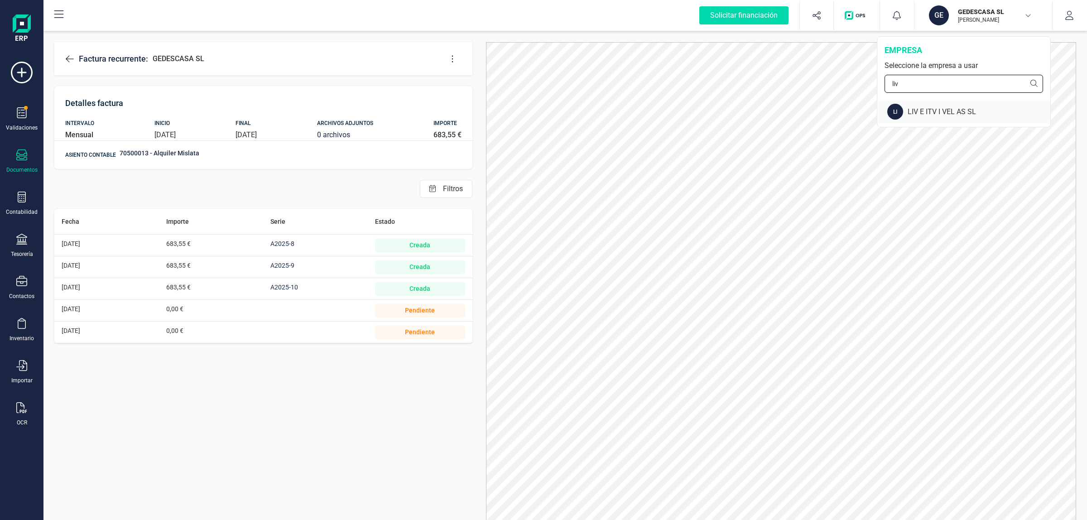 Image resolution: width=1087 pixels, height=520 pixels. Describe the element at coordinates (22, 423) in the screenshot. I see `div: OCR` at that location.